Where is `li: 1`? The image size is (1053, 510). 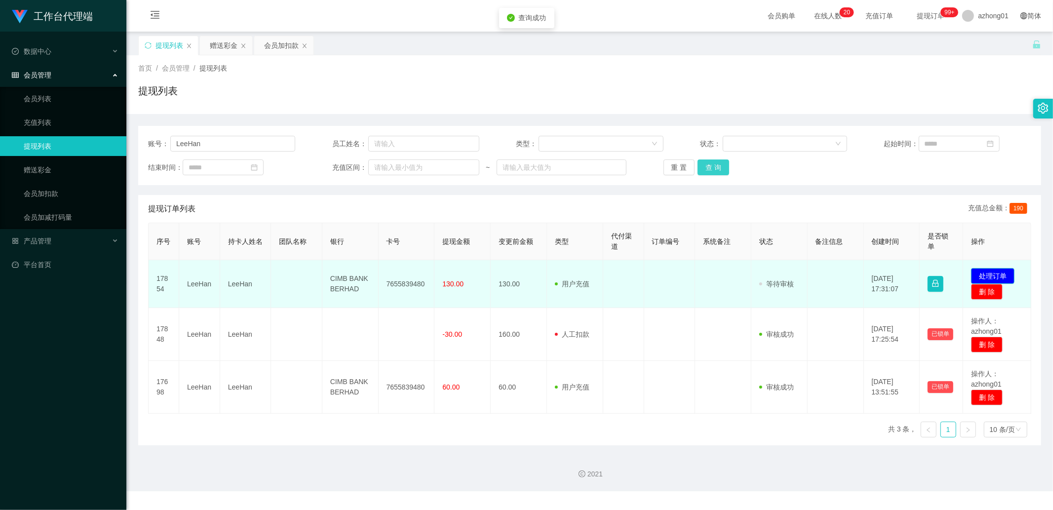 li: 1 is located at coordinates (949, 430).